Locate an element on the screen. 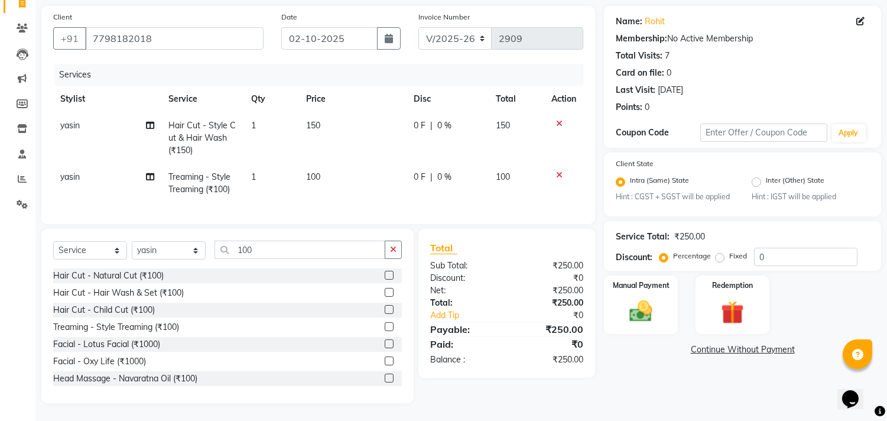  img: _gift.svg is located at coordinates (732, 312).